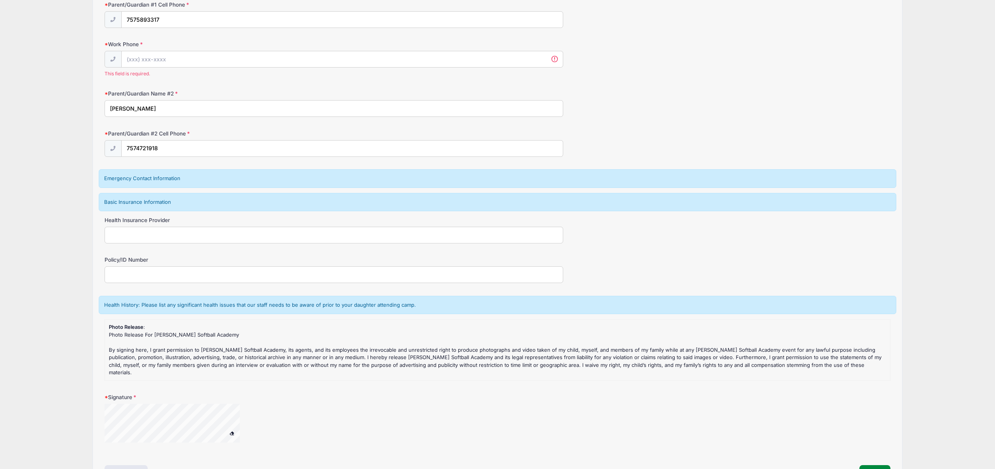  Describe the element at coordinates (235, 260) in the screenshot. I see `label: Policy/ID Number` at that location.